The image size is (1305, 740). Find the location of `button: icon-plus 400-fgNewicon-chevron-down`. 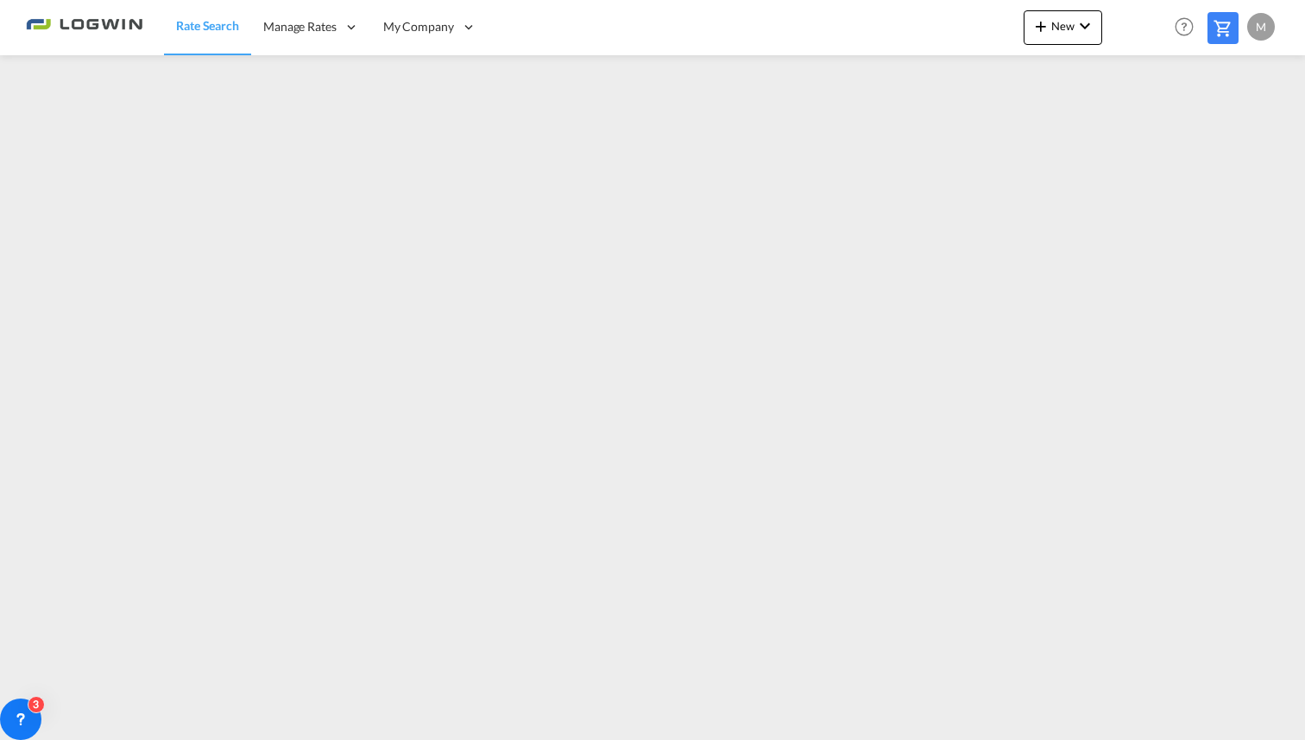

button: icon-plus 400-fgNewicon-chevron-down is located at coordinates (1063, 28).